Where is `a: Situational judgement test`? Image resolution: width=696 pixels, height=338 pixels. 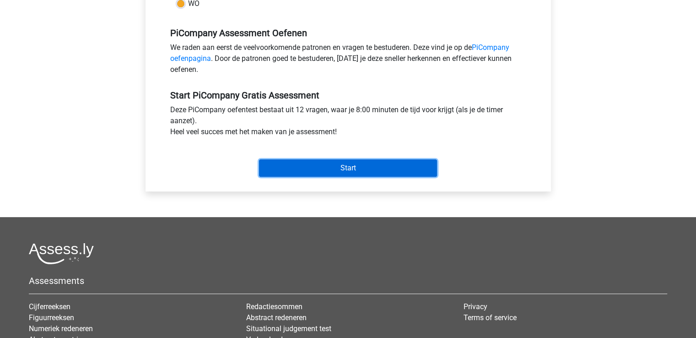
a: Situational judgement test is located at coordinates (289, 328).